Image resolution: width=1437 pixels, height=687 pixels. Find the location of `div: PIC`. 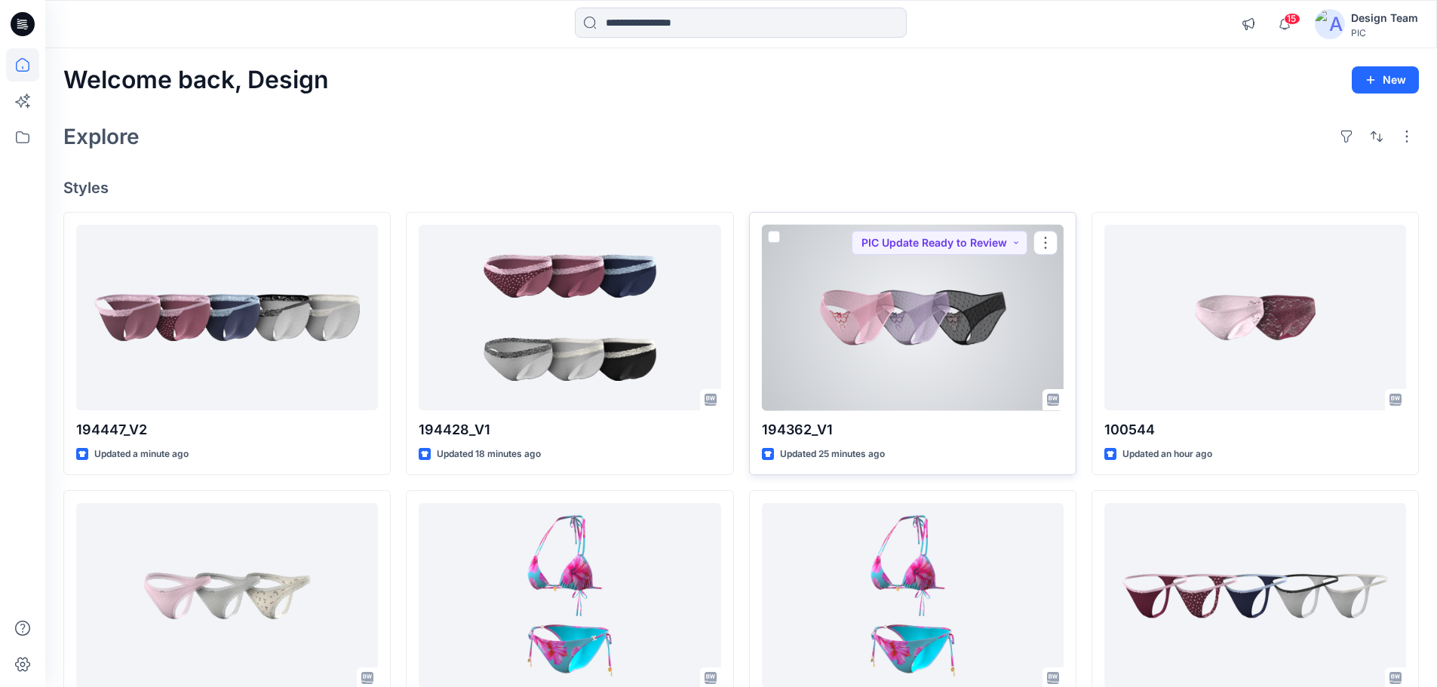

div: PIC is located at coordinates (1384, 32).